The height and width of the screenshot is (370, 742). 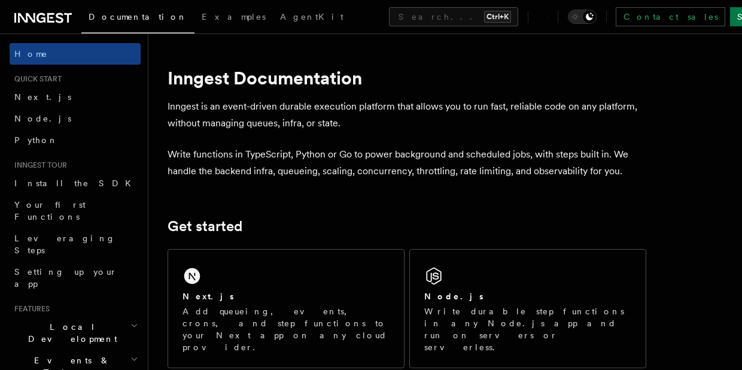 What do you see at coordinates (286, 308) in the screenshot?
I see `a: Next.jsAdd queueing, events, crons, and step functions to your Next app on any cloud provider.` at bounding box center [286, 308].